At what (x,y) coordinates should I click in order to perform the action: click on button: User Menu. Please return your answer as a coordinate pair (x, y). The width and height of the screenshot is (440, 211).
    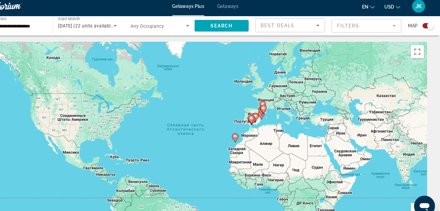
    Looking at the image, I should click on (420, 9).